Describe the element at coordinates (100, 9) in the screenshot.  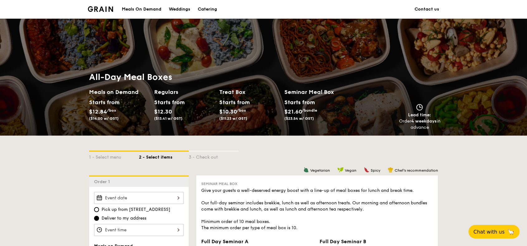
I see `a: Logotype` at that location.